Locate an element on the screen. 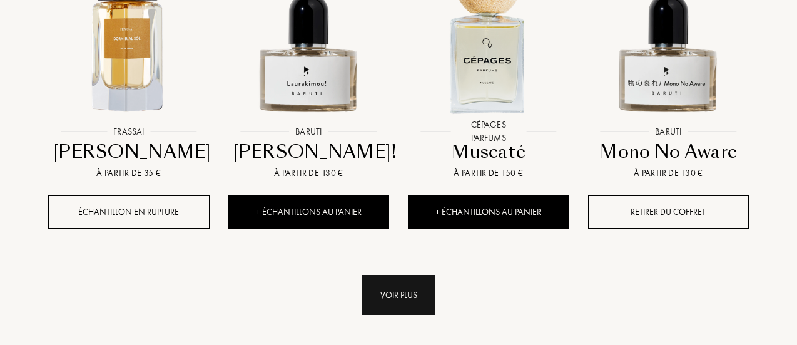 The image size is (797, 345). div: À partir de 35 € is located at coordinates (129, 173).